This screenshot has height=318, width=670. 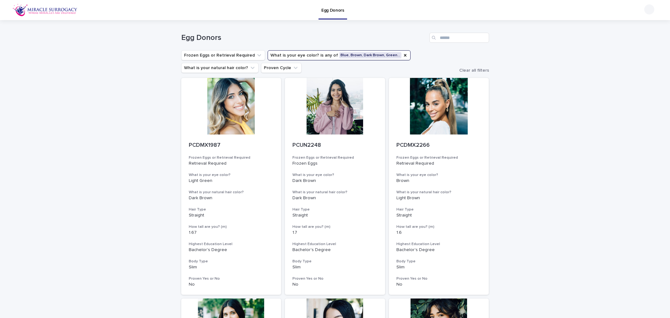 What do you see at coordinates (304, 38) in the screenshot?
I see `h1: Egg Donors` at bounding box center [304, 38].